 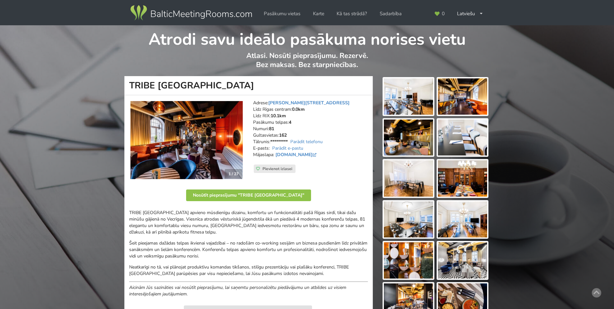 I want to click on strong: 81, so click(x=272, y=129).